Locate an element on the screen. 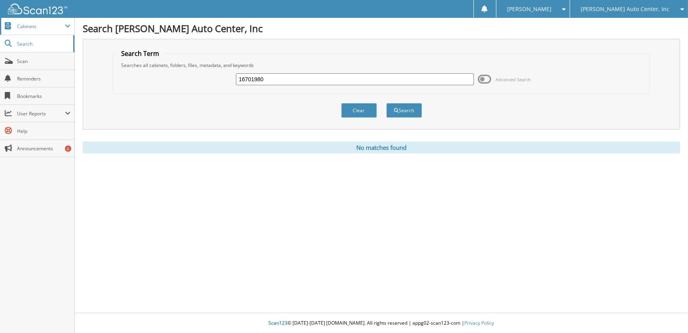 The image size is (688, 333). span: Search is located at coordinates (43, 44).